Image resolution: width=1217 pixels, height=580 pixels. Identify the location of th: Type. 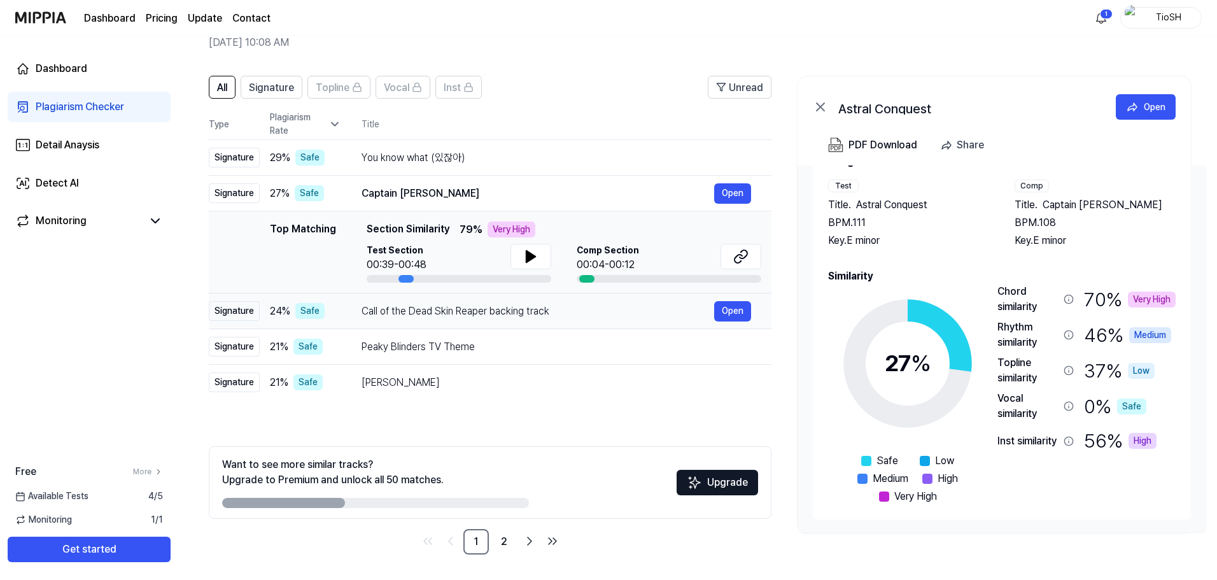
(234, 124).